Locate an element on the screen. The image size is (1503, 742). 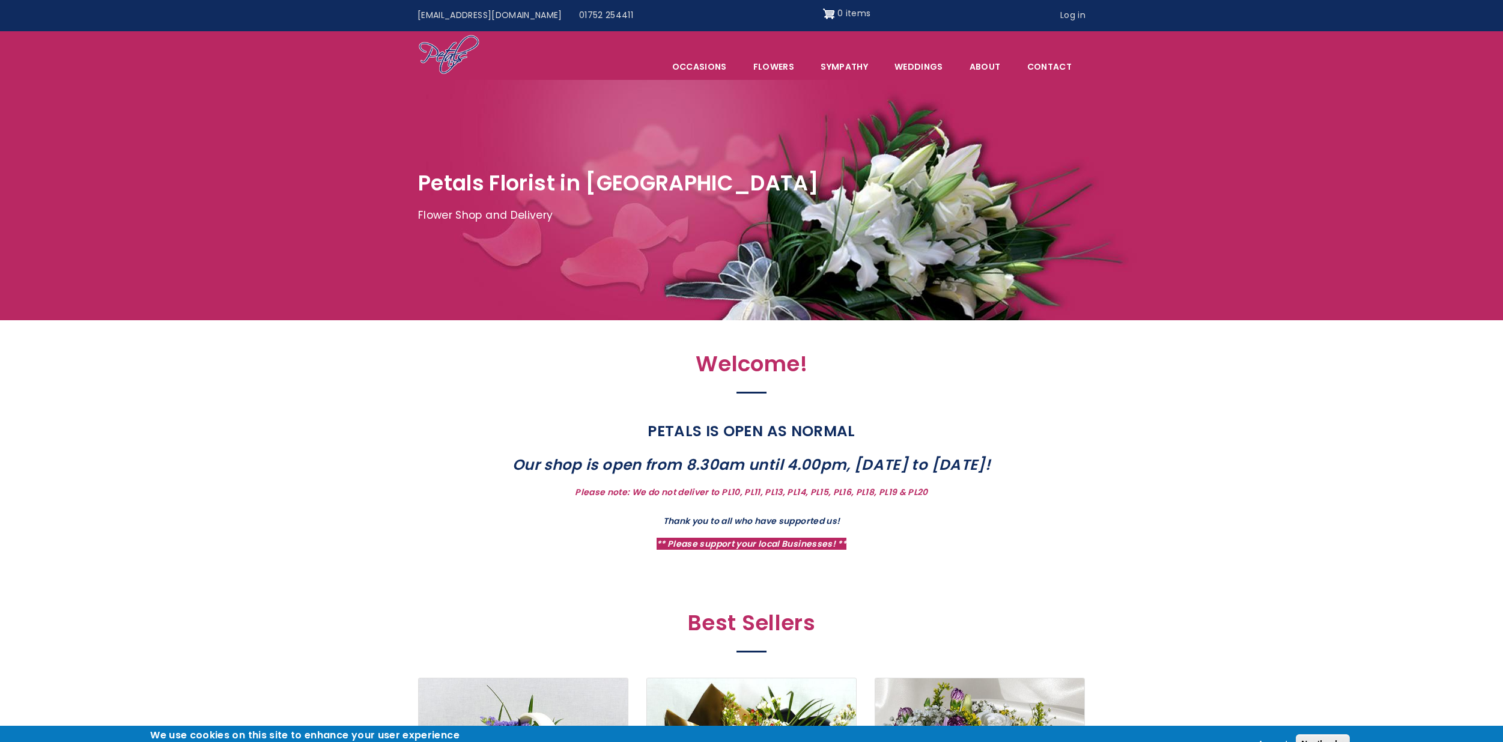
a: Flowers is located at coordinates (774, 67).